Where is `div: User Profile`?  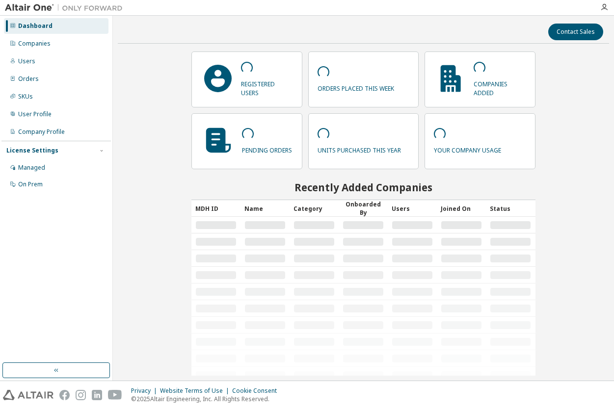 div: User Profile is located at coordinates (35, 114).